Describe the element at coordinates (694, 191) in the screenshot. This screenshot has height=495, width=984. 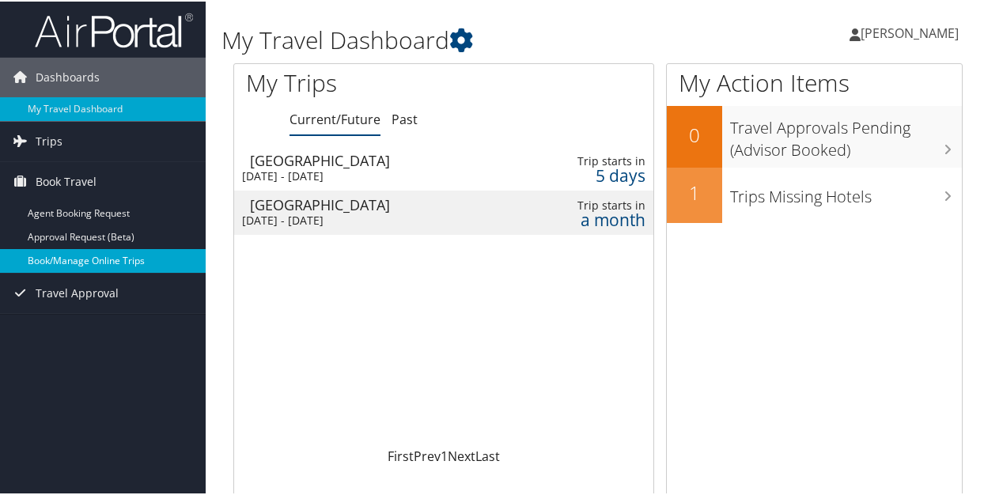
I see `h2: 1` at that location.